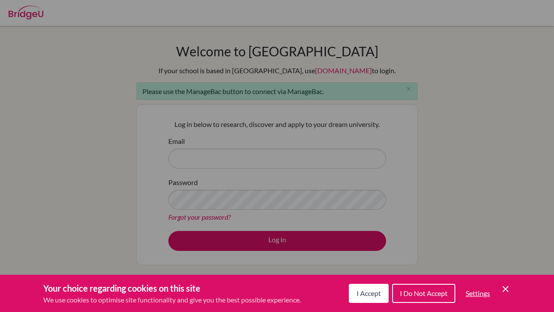 The height and width of the screenshot is (312, 554). I want to click on button: Save and close, so click(506, 289).